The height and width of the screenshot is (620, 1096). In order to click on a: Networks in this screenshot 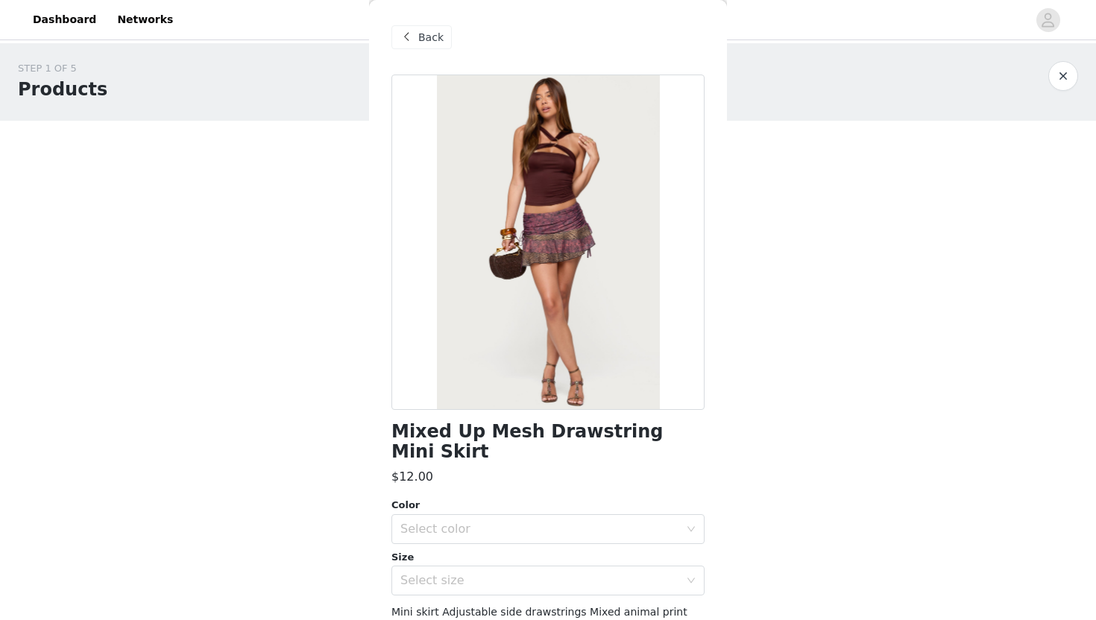, I will do `click(145, 19)`.